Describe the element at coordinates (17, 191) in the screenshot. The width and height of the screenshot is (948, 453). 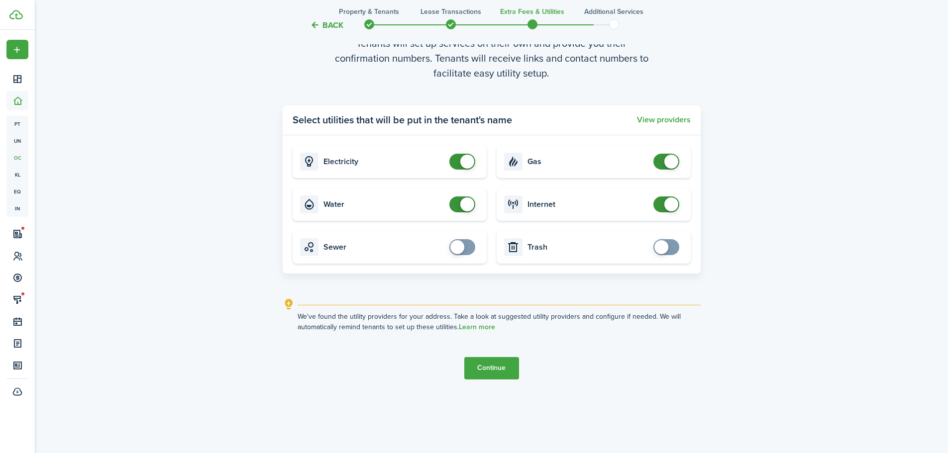
I see `span: eq` at that location.